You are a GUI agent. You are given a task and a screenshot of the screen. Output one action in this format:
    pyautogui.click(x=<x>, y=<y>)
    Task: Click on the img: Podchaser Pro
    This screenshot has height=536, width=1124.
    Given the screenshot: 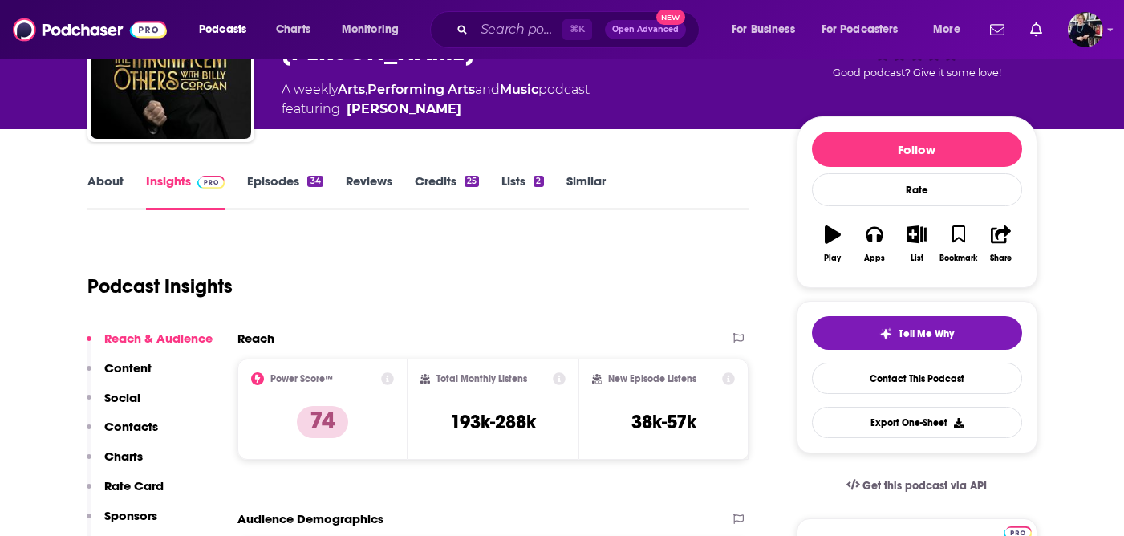 What is the action you would take?
    pyautogui.click(x=211, y=182)
    